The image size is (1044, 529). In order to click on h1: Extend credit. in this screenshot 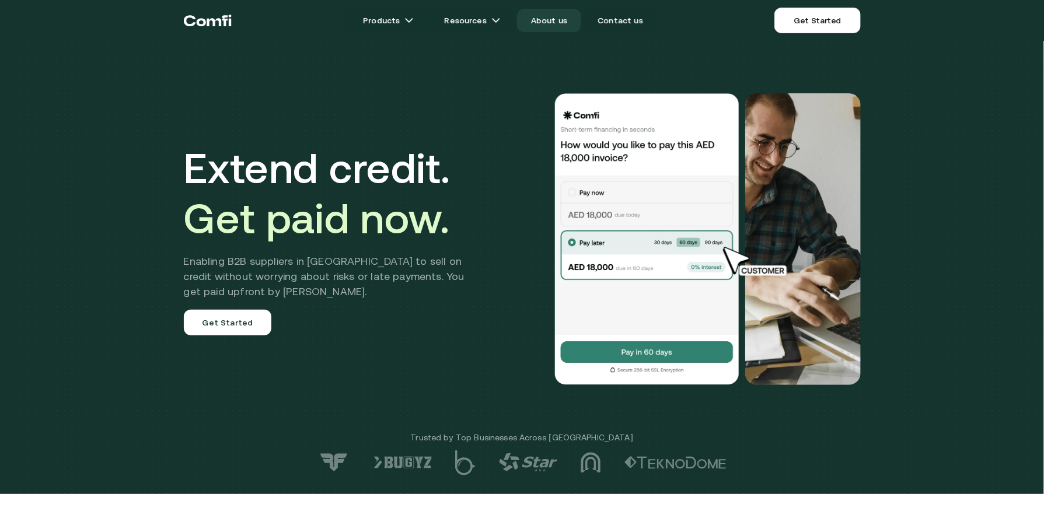, I will do `click(333, 193)`.